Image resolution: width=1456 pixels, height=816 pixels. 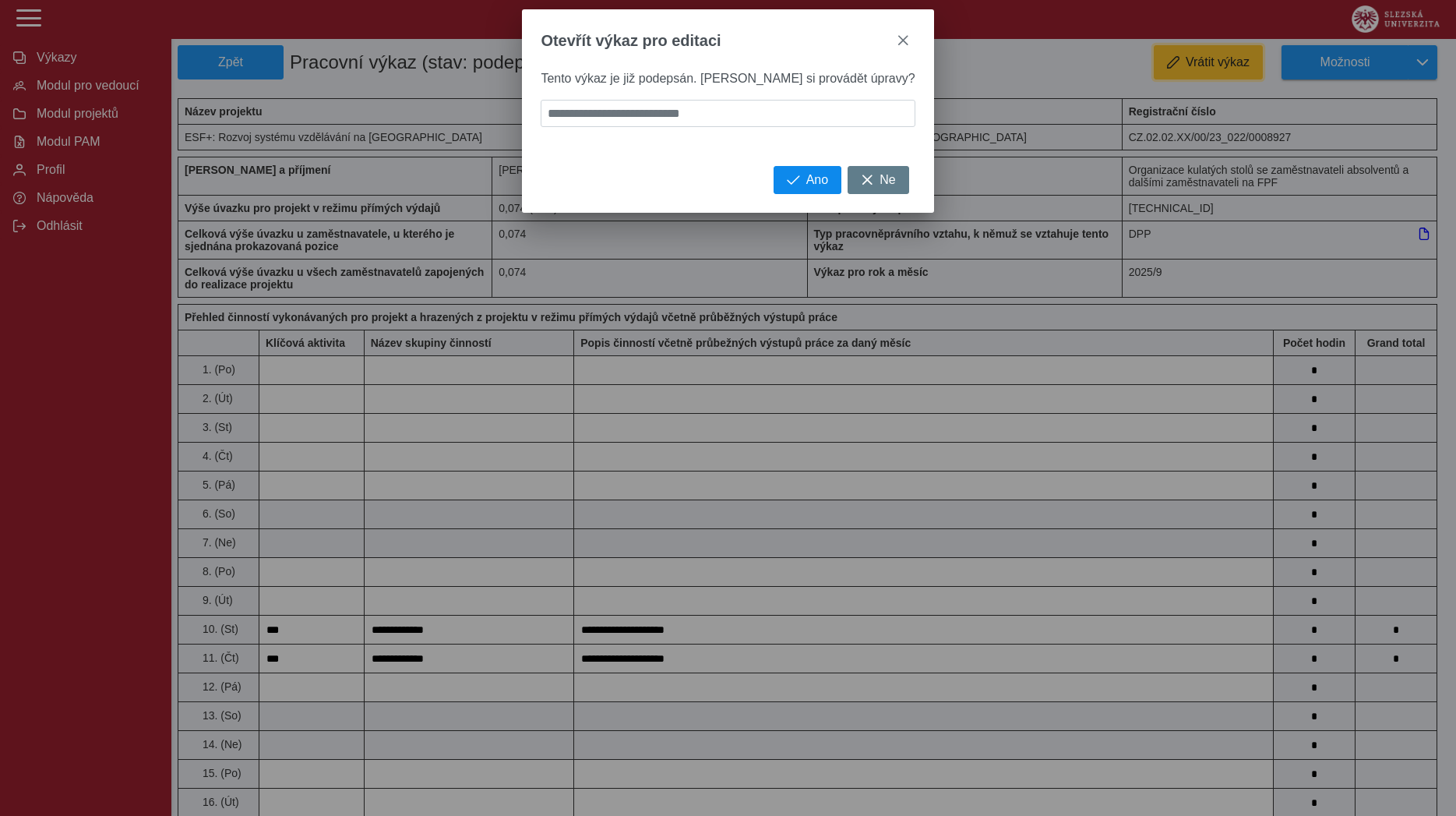 I want to click on span: Ano, so click(x=818, y=180).